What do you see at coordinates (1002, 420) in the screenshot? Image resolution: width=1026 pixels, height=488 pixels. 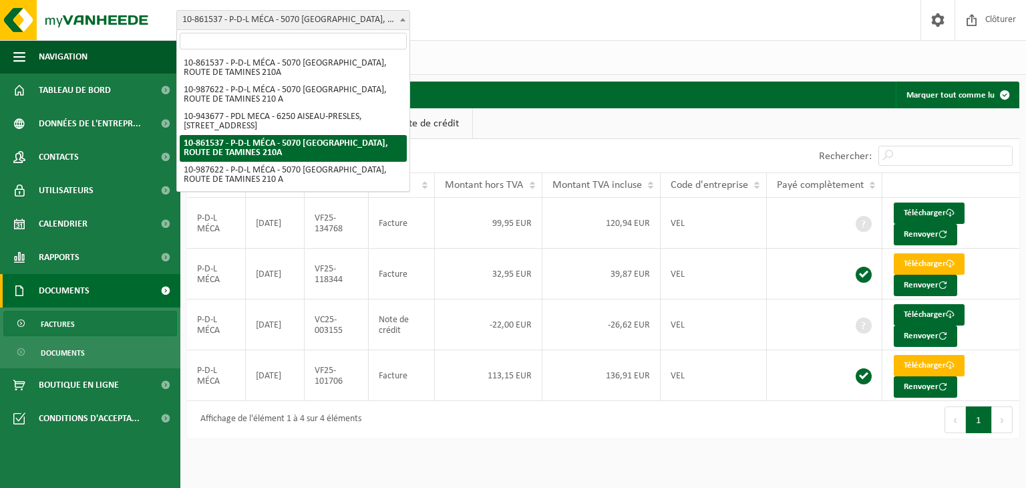 I see `button: Next` at bounding box center [1002, 420].